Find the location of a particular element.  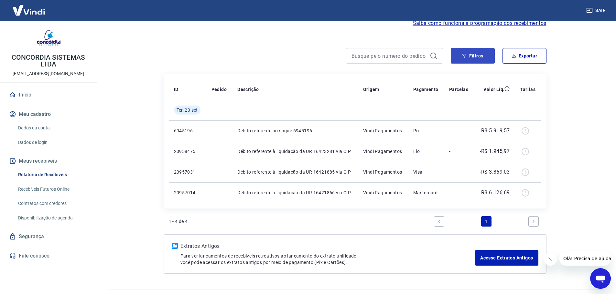

button: Filtros is located at coordinates (473, 56).